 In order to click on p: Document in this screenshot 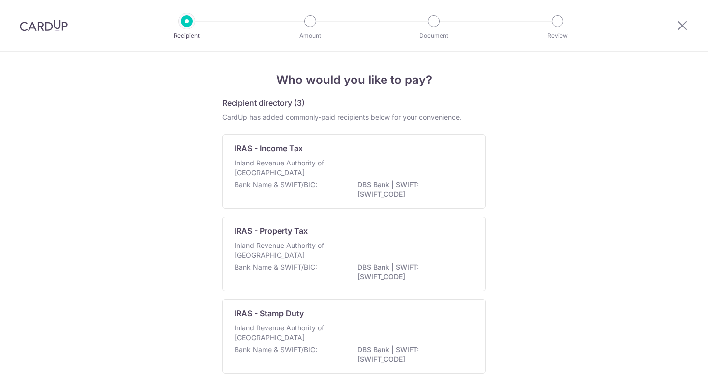, I will do `click(434, 36)`.